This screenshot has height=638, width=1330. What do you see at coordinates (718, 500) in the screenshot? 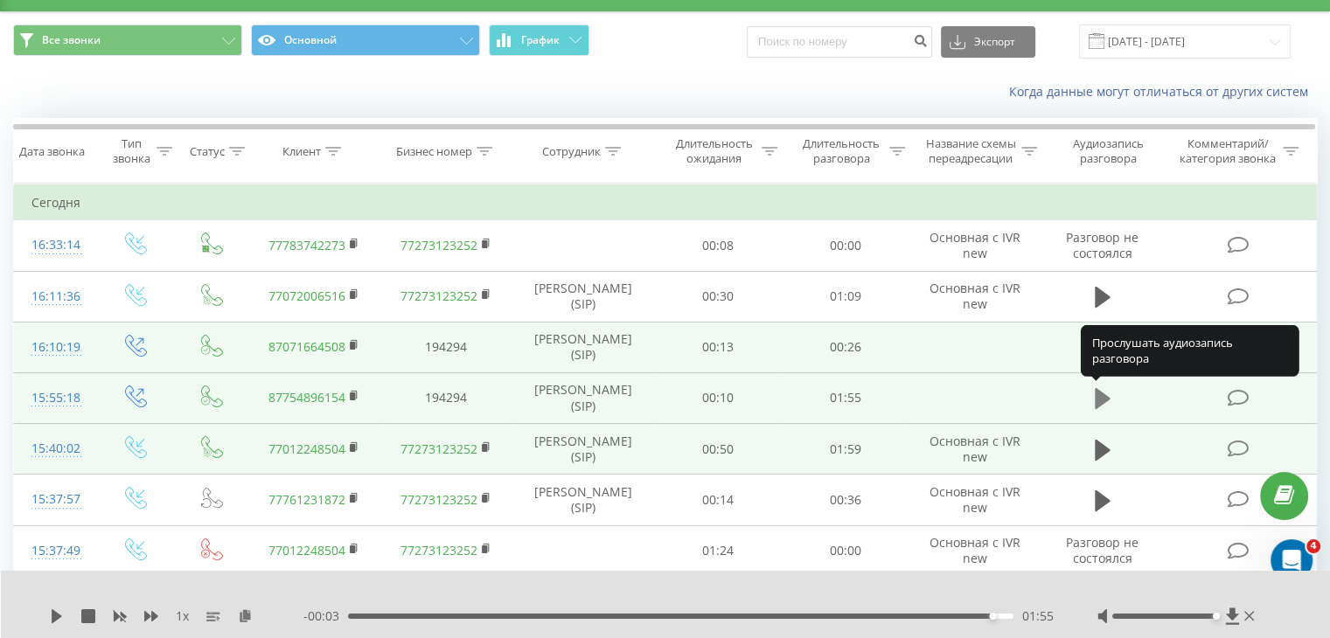
I see `td: 00:14` at bounding box center [718, 500].